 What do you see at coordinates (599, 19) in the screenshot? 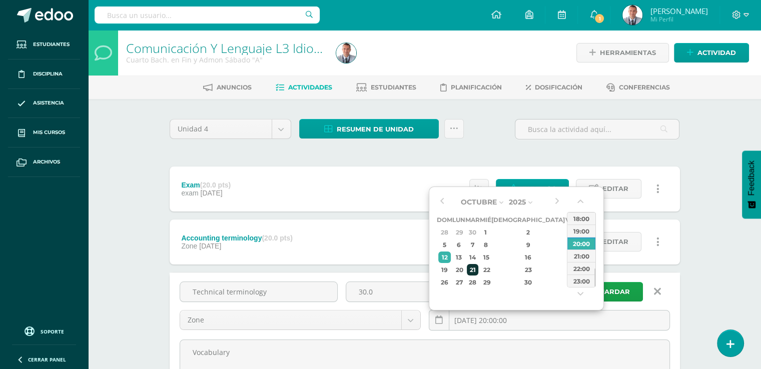
I see `span: 1` at bounding box center [599, 19].